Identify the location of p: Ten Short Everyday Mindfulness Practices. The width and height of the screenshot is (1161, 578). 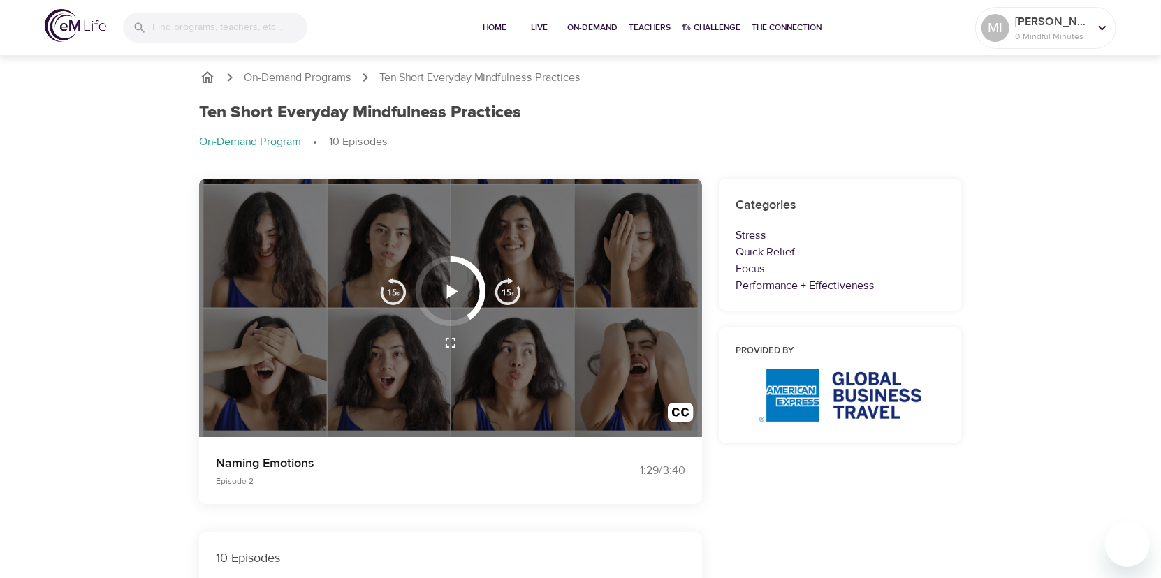
(480, 78).